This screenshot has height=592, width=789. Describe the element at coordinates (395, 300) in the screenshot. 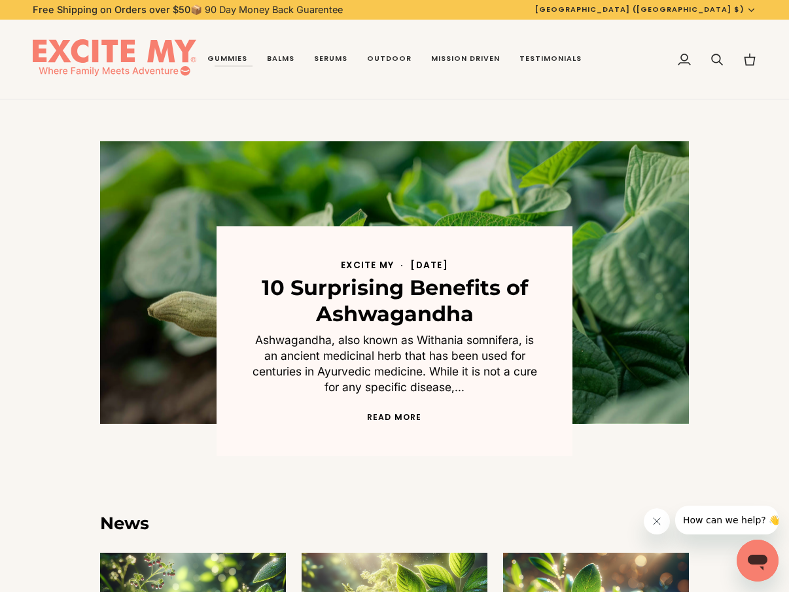

I see `a: 10 Surprising Benefits of Ashwagandha` at that location.